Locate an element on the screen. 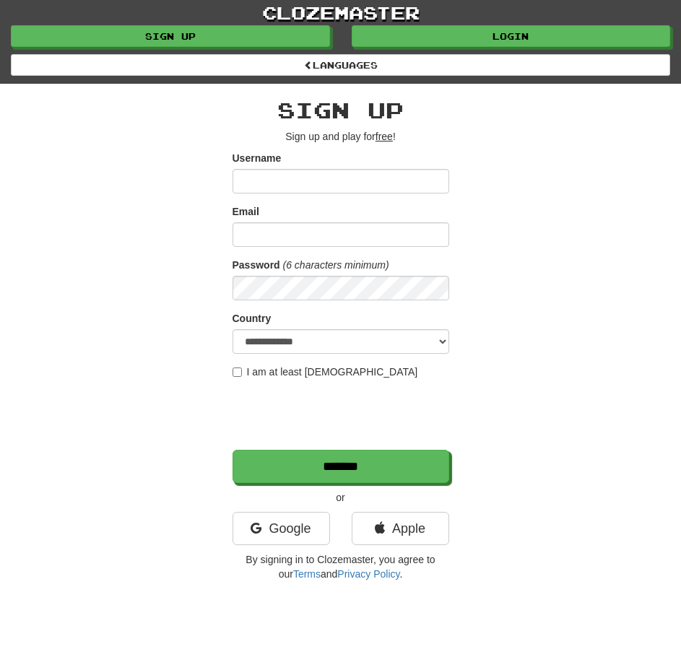 The height and width of the screenshot is (657, 681). h2: Sign up is located at coordinates (341, 110).